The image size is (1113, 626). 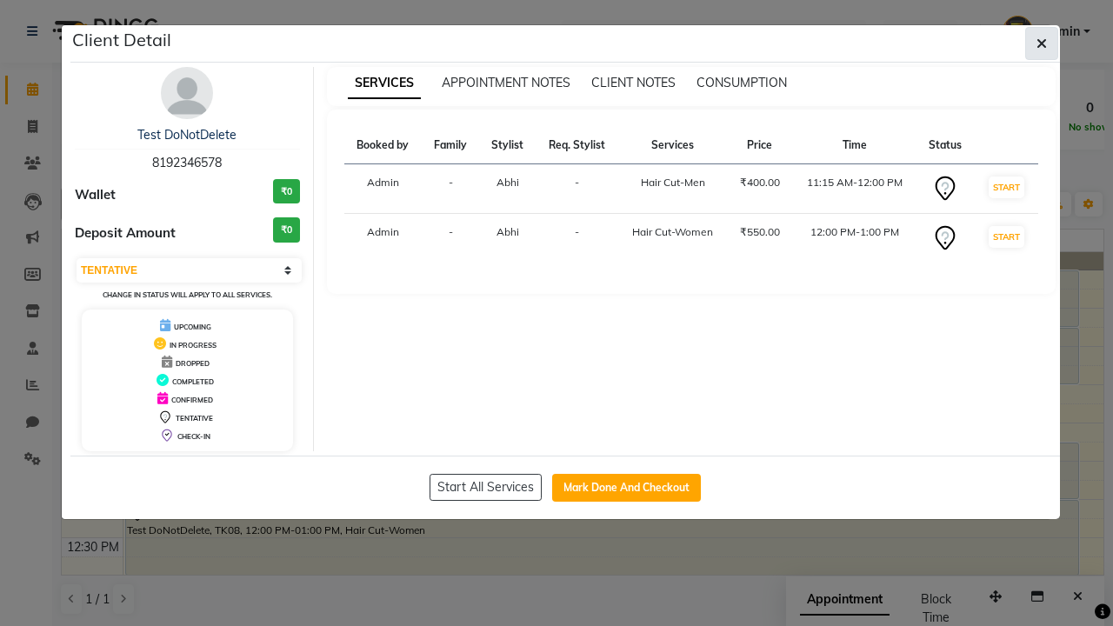 I want to click on th: Services, so click(x=672, y=145).